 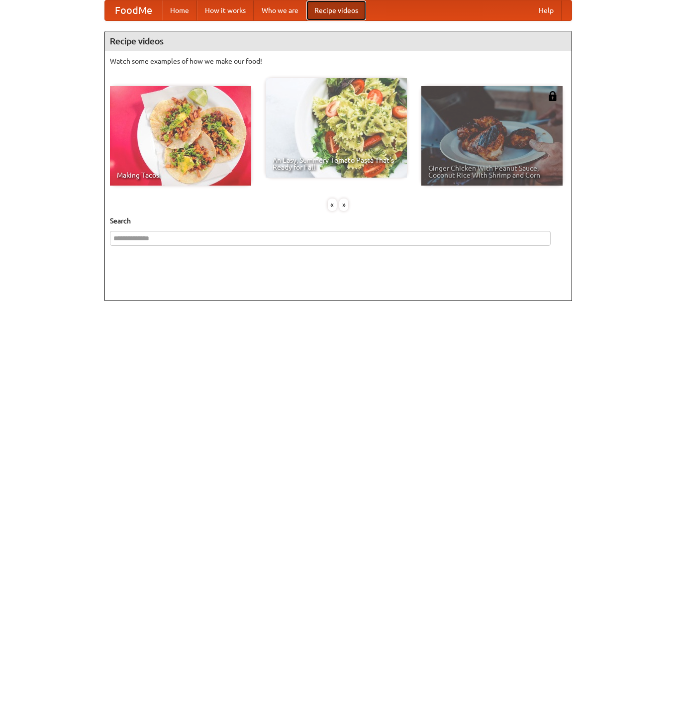 What do you see at coordinates (225, 10) in the screenshot?
I see `a: How it works` at bounding box center [225, 10].